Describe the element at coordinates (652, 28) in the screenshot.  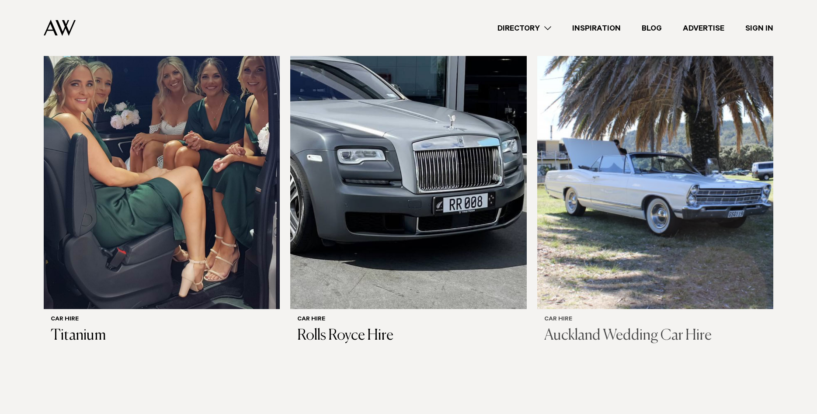
I see `a: Blog` at that location.